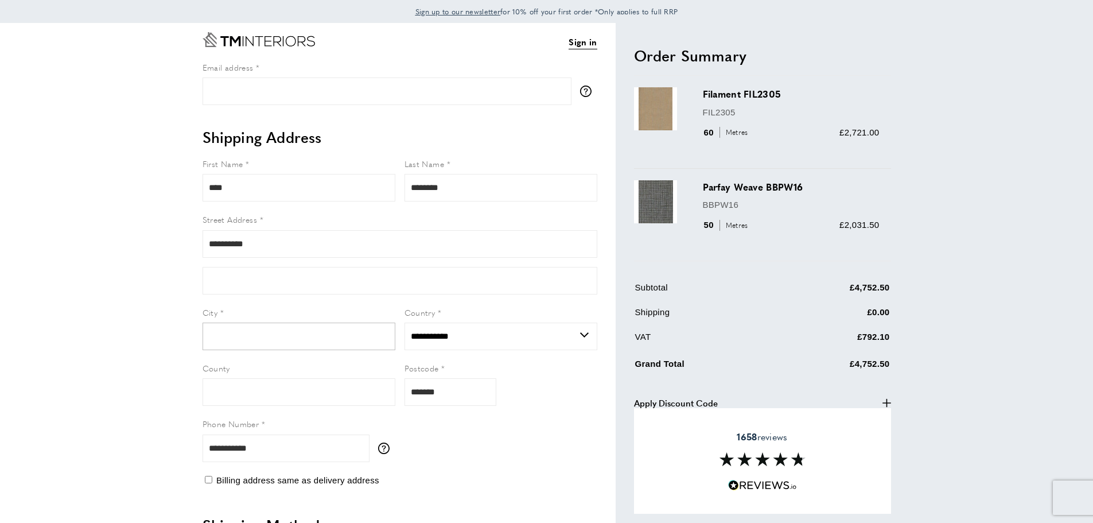 The image size is (1093, 523). What do you see at coordinates (762, 56) in the screenshot?
I see `h2: Order Summary` at bounding box center [762, 56].